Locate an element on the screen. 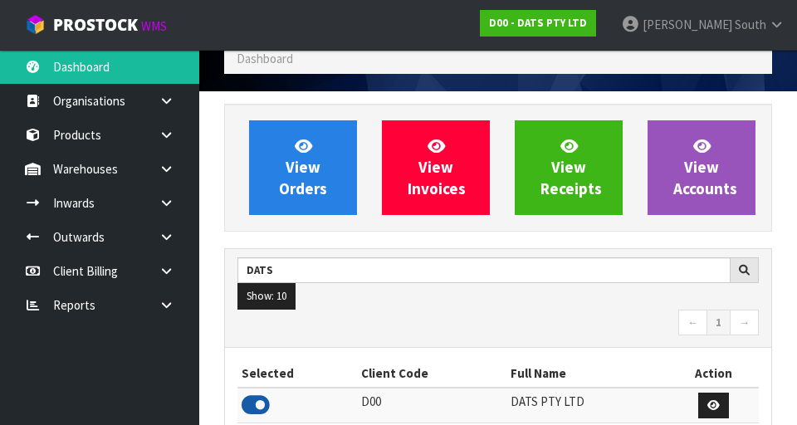 Image resolution: width=797 pixels, height=425 pixels. a: D00 - DATS PTY LTD is located at coordinates (538, 23).